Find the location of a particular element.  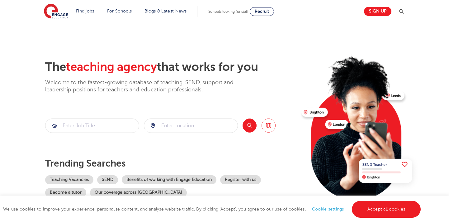

a: For Schools is located at coordinates (119, 11).